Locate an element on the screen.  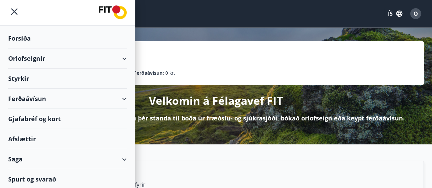
button: O is located at coordinates (415, 14).